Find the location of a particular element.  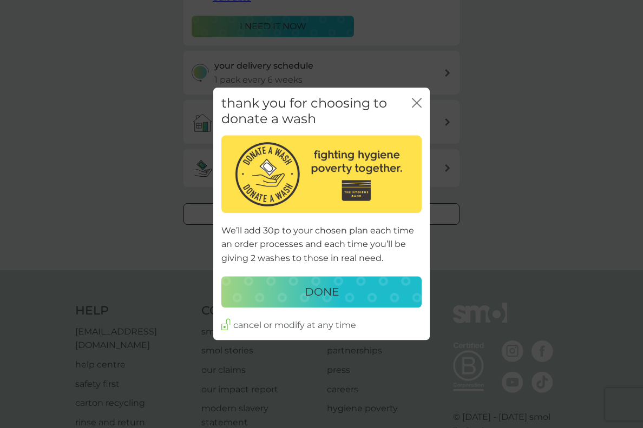

p: We’ll add 30p to your chosen plan each time an order processes and each time you’ll be giving 2 w... is located at coordinates (321, 245).